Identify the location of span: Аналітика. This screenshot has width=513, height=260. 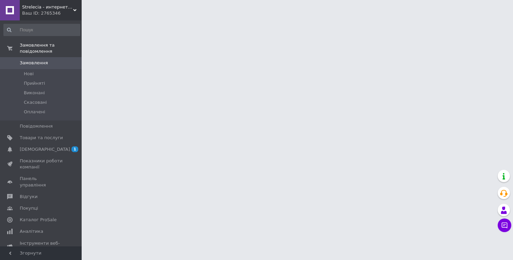
(31, 231).